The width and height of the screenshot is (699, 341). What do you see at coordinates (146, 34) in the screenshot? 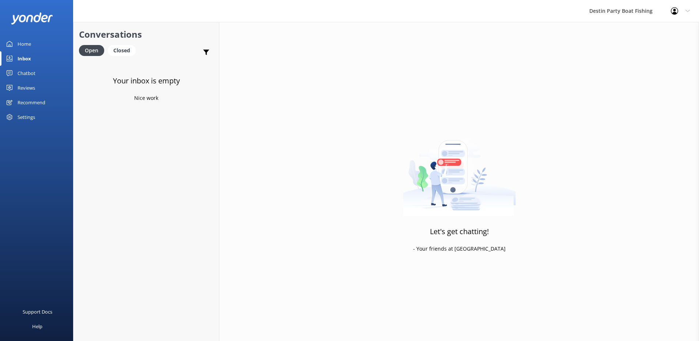
I see `h2: Conversations` at bounding box center [146, 34].